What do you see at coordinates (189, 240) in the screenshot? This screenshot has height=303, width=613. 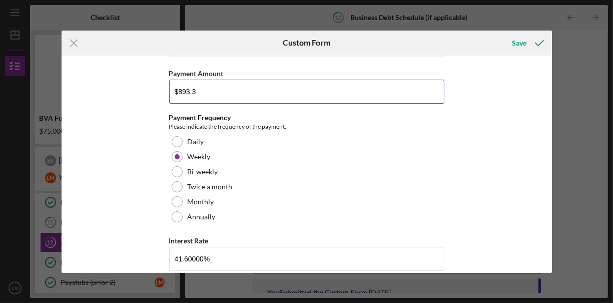 I see `label: Interest Rate` at bounding box center [189, 240].